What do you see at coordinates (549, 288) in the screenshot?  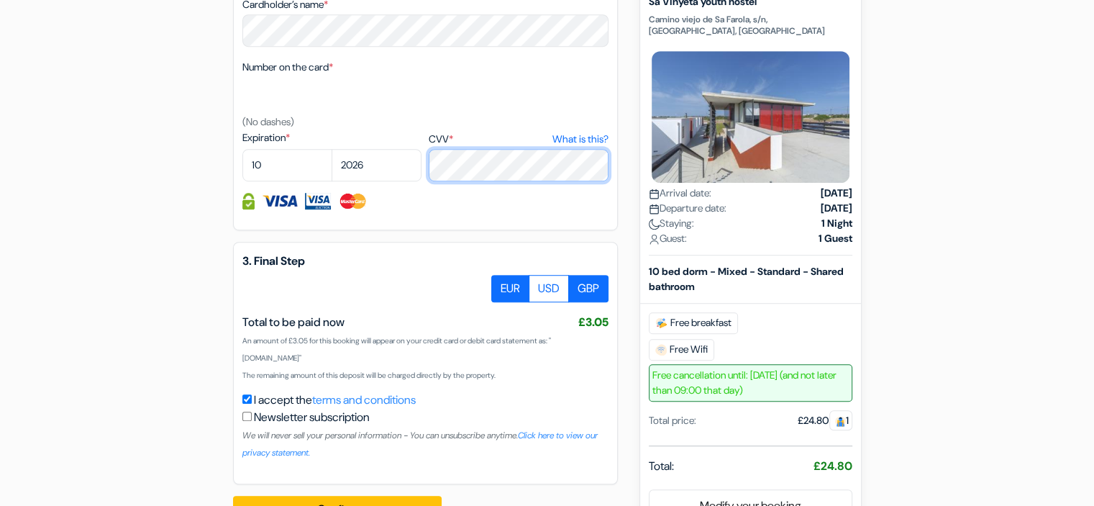 I see `label: USD` at bounding box center [549, 288].